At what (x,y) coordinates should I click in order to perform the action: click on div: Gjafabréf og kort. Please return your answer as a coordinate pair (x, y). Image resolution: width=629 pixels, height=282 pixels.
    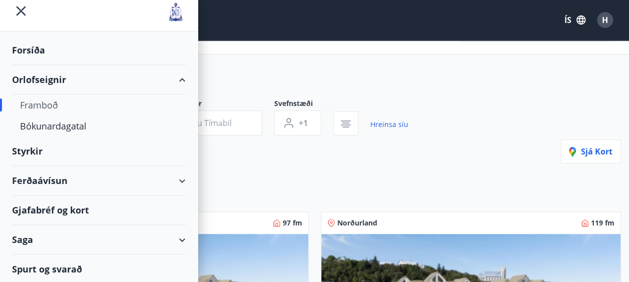
    Looking at the image, I should click on (99, 210).